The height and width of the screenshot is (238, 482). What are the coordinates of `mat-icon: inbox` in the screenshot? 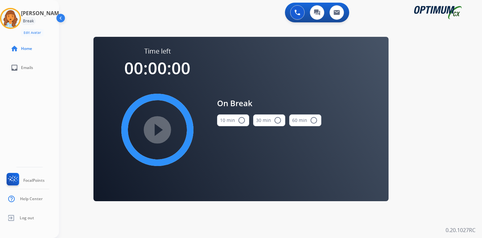 It's located at (14, 68).